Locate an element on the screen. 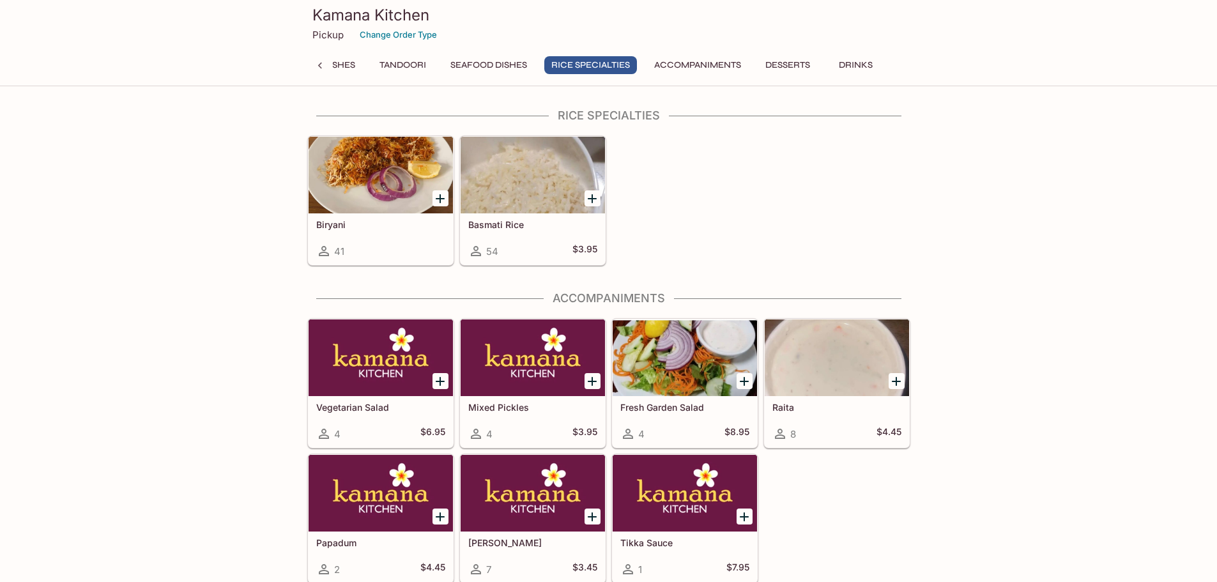 The image size is (1217, 582). span: 1 is located at coordinates (640, 569).